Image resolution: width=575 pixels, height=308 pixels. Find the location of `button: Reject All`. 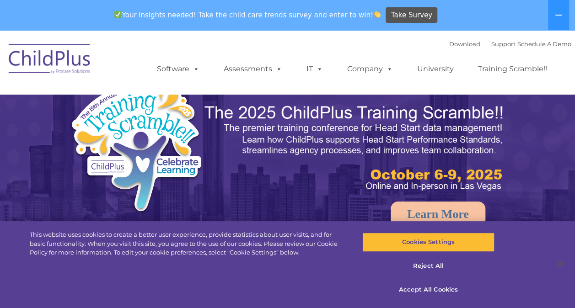

button: Reject All is located at coordinates (428, 266).